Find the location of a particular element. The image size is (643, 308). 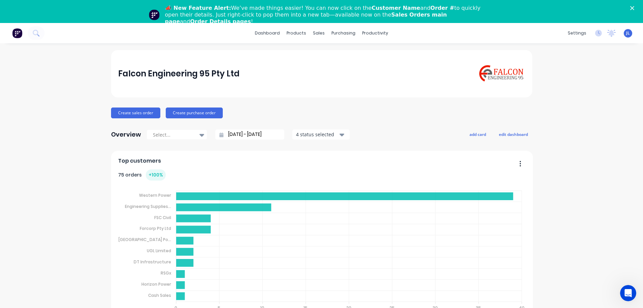

div: Close is located at coordinates (634, 8).